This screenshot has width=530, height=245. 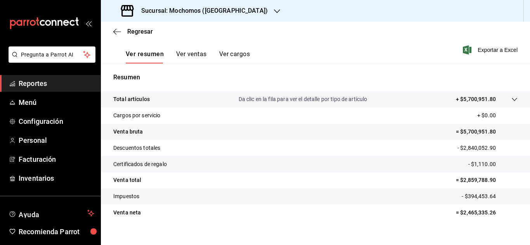 What do you see at coordinates (493, 164) in the screenshot?
I see `p: - $1,110.00` at bounding box center [493, 164].